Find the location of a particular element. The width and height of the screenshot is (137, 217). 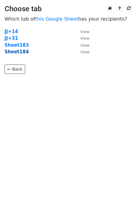

h3: Choose tab is located at coordinates (68, 9).